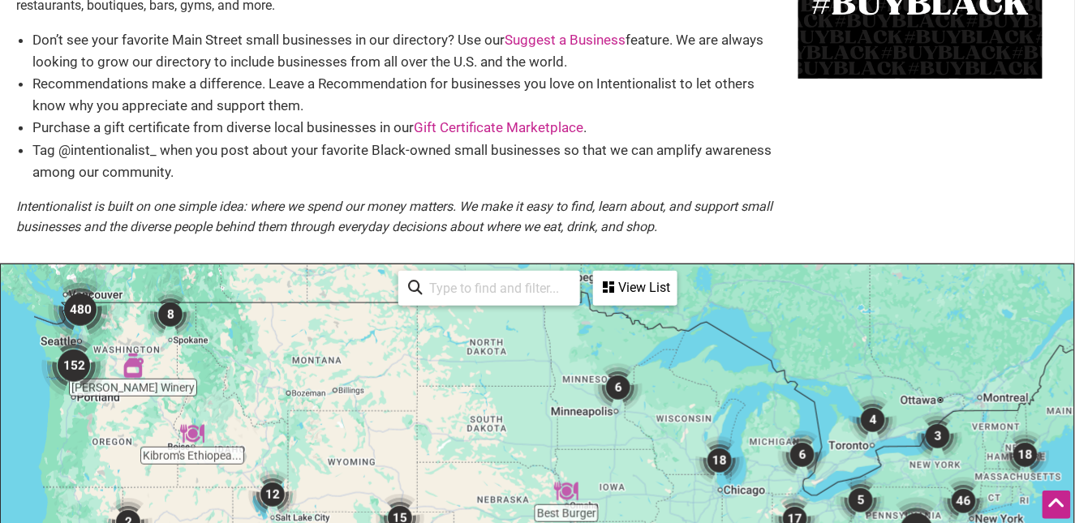 This screenshot has height=523, width=1075. Describe the element at coordinates (133, 366) in the screenshot. I see `div: Frichette Winery` at that location.